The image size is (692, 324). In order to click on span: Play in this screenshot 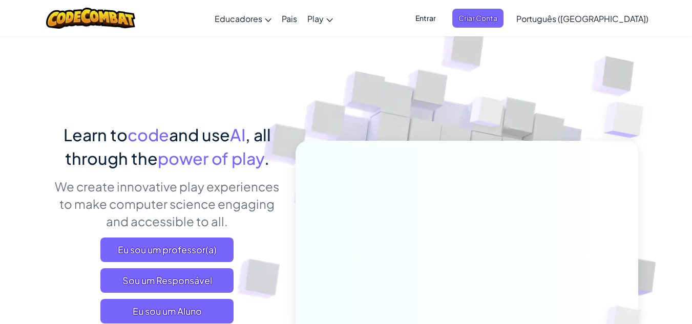, I will do `click(315, 18)`.